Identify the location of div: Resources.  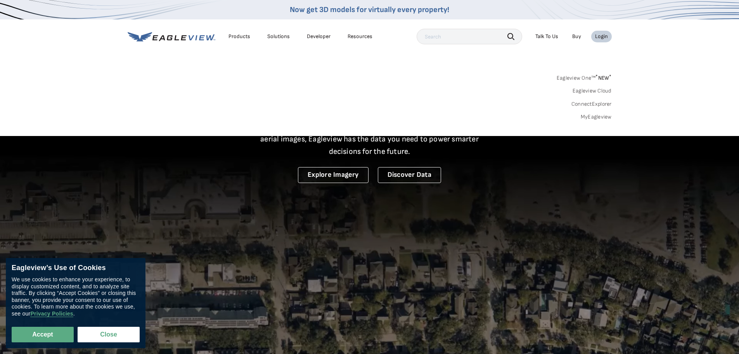
(360, 36).